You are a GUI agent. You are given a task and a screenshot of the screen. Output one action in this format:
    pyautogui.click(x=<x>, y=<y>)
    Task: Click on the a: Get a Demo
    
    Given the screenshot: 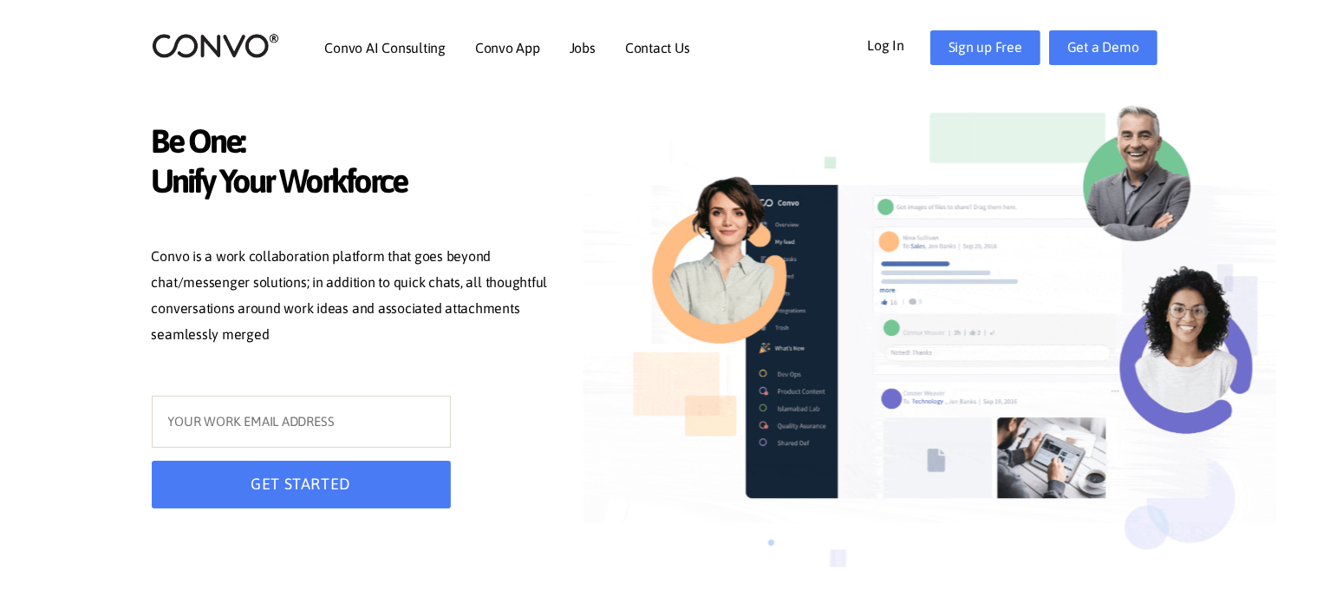 What is the action you would take?
    pyautogui.click(x=1103, y=48)
    